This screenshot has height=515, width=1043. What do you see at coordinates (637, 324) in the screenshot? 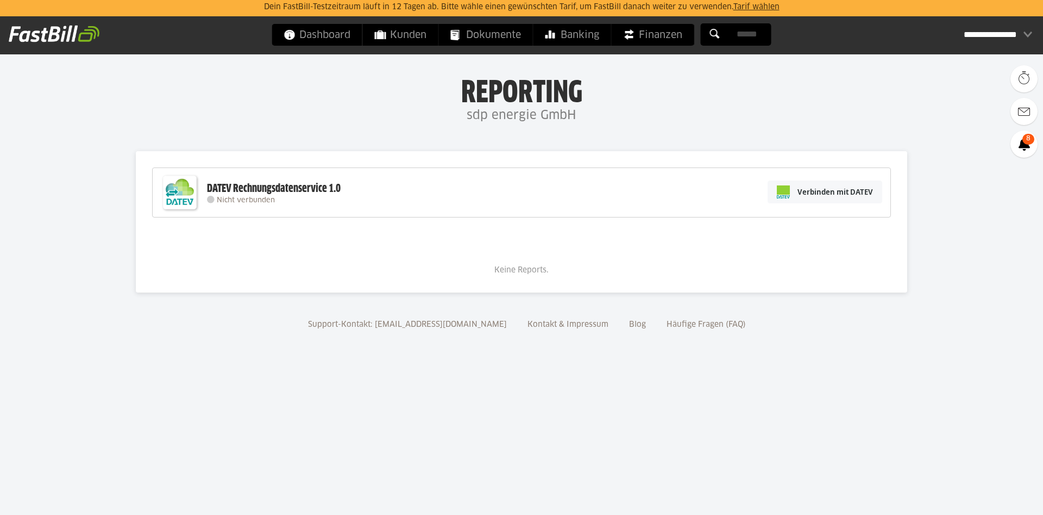
I see `a: Blog` at bounding box center [637, 324].